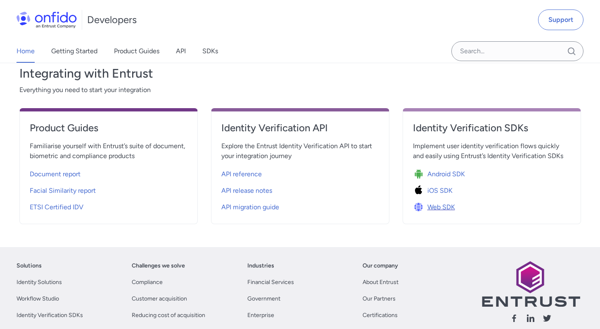  What do you see at coordinates (109, 189) in the screenshot?
I see `a: Facial Similarity report` at bounding box center [109, 189].